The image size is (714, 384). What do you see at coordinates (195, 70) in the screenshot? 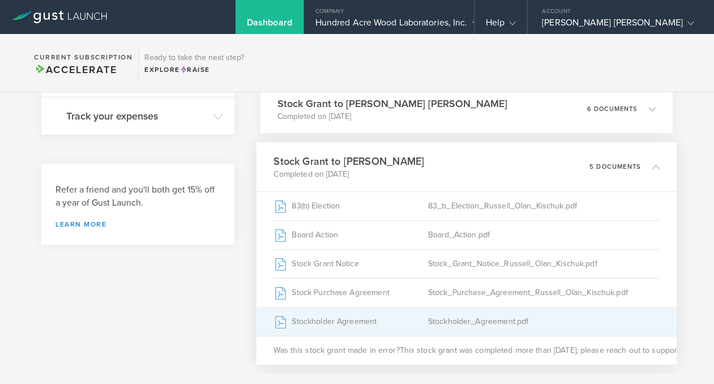
I see `span: Raise` at bounding box center [195, 70].